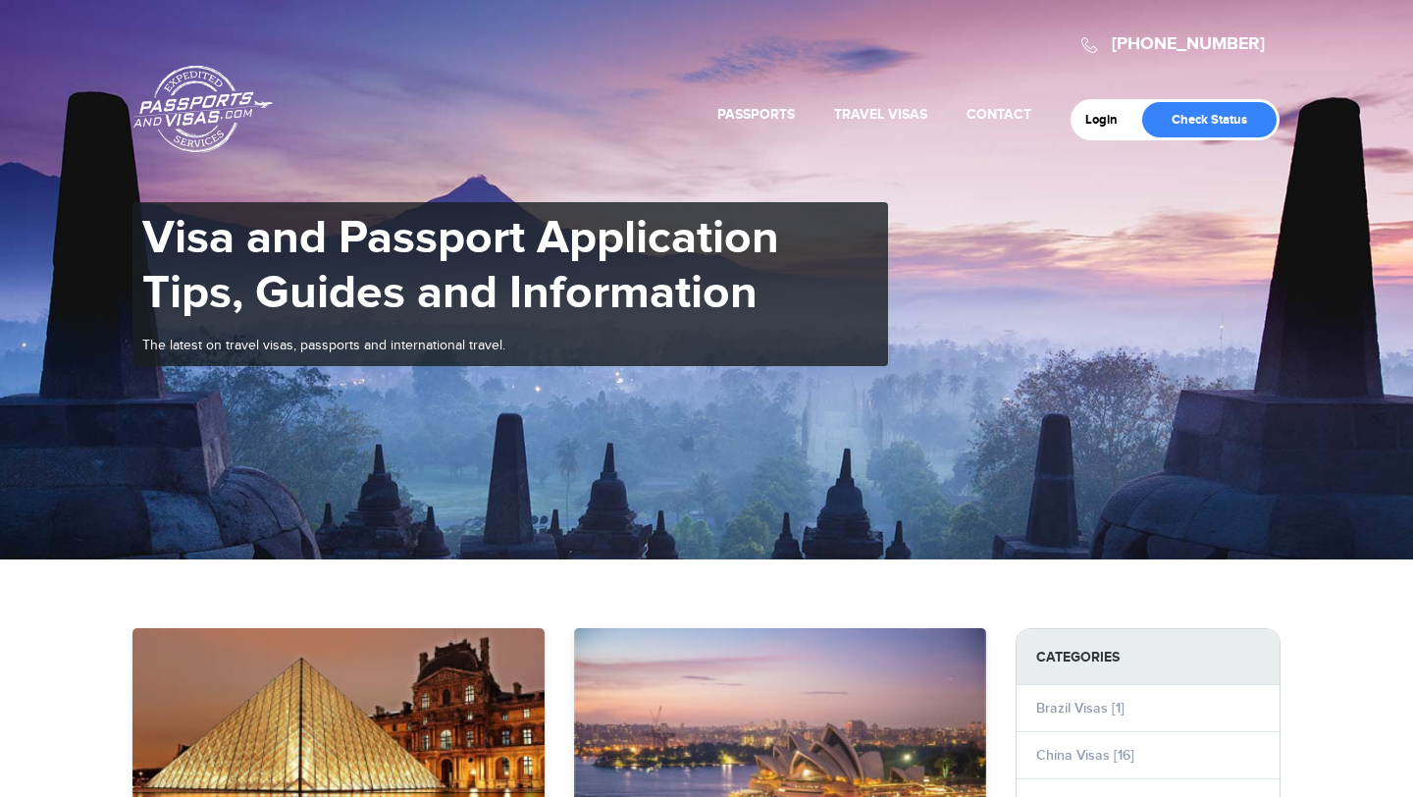  I want to click on a: Travel Visas, so click(880, 114).